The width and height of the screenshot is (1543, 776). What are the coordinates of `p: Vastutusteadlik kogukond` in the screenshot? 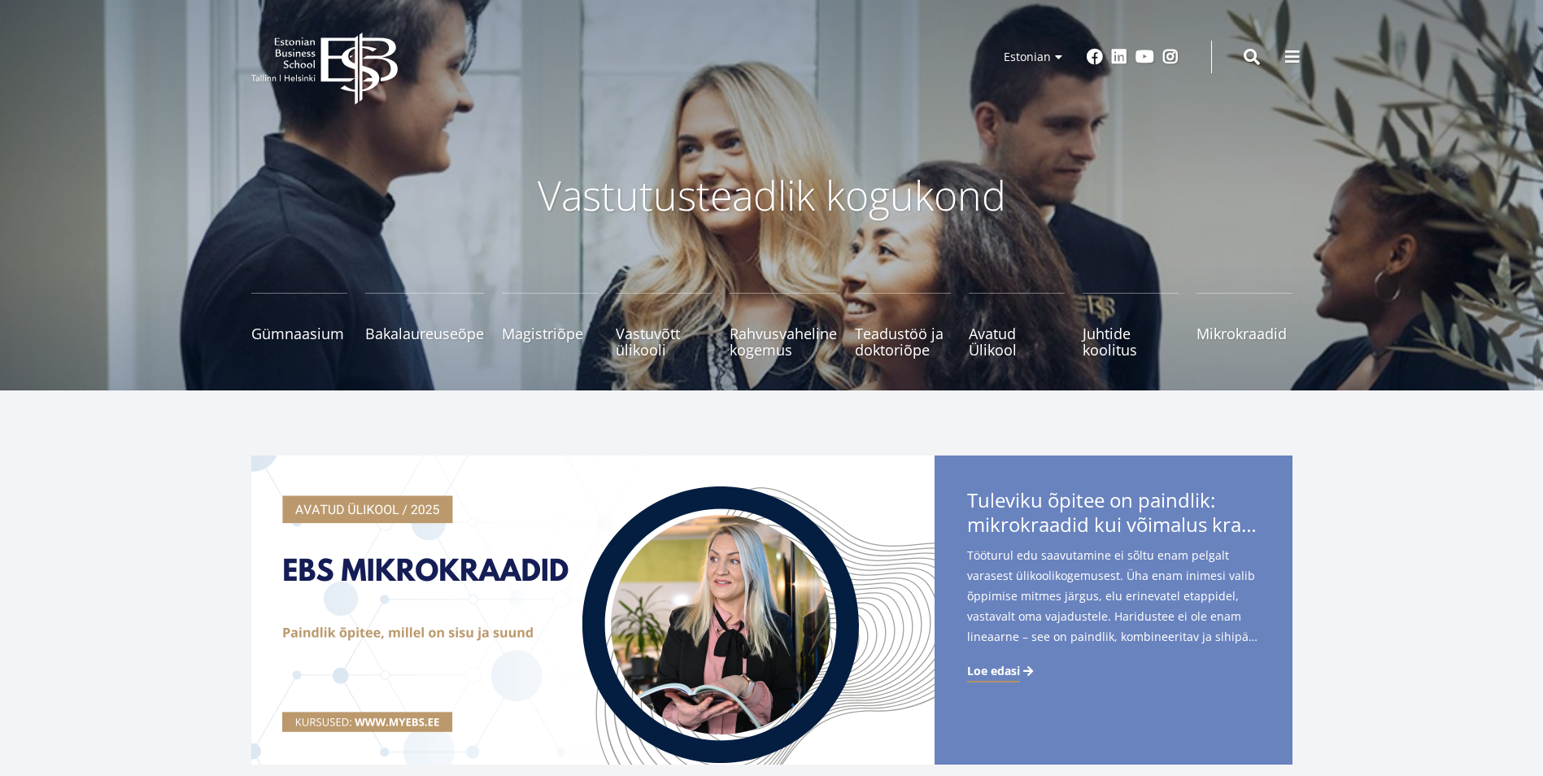 It's located at (772, 195).